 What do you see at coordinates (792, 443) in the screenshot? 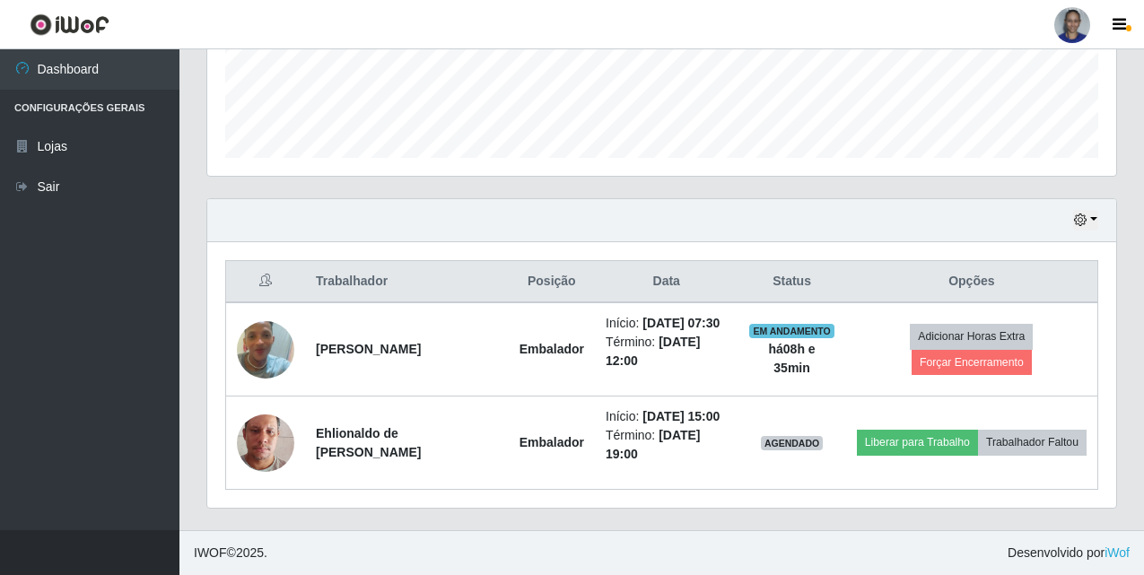
I see `span: AGENDADO` at bounding box center [792, 443].